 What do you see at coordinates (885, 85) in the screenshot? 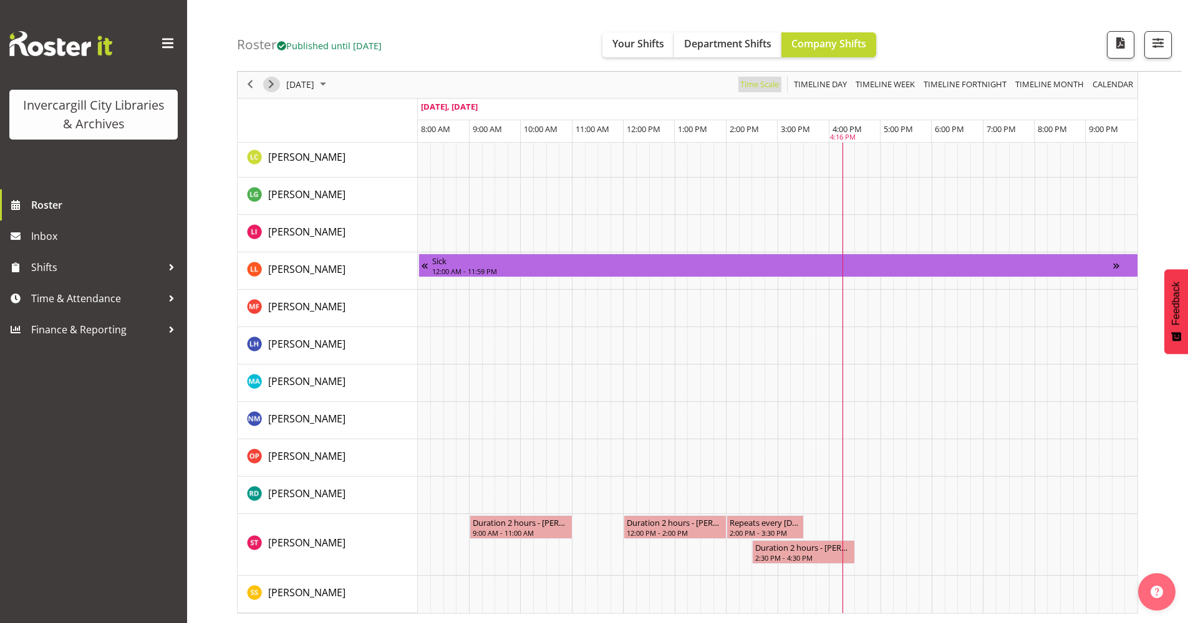
I see `span: Timeline Week` at bounding box center [885, 85].